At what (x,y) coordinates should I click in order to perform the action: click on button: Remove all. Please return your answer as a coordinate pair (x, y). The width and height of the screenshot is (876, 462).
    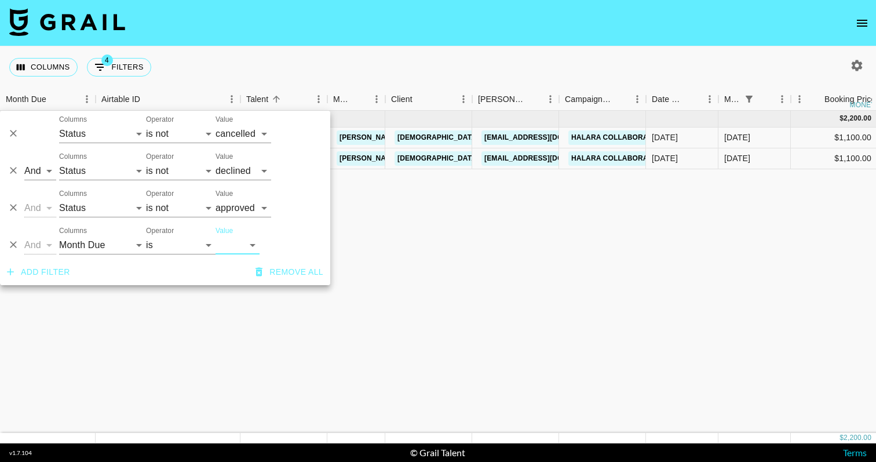
    Looking at the image, I should click on (289, 272).